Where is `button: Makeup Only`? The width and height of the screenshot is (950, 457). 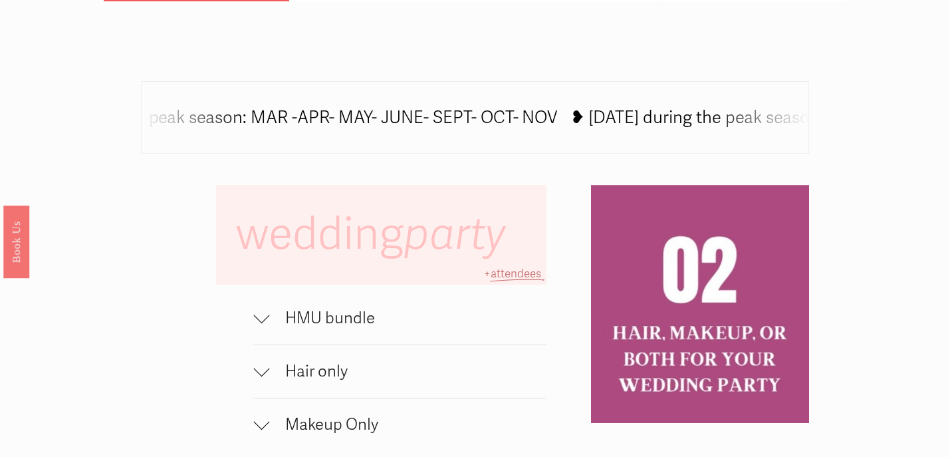
button: Makeup Only is located at coordinates (400, 424).